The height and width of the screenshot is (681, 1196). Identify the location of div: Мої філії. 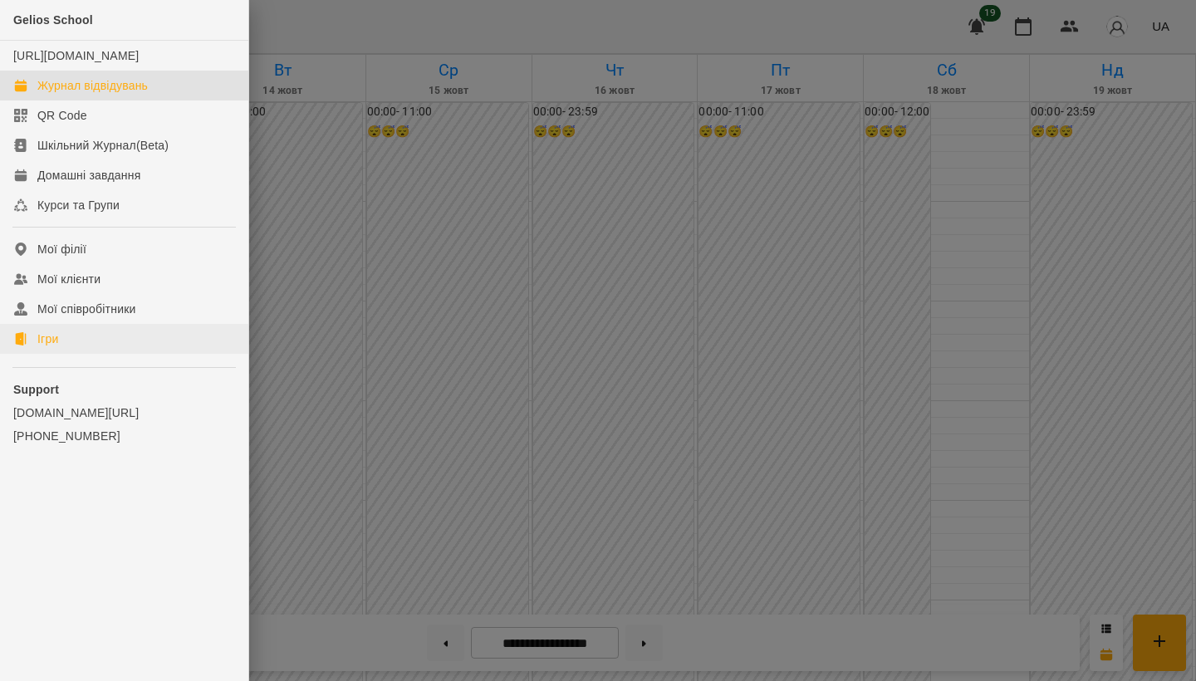
(61, 249).